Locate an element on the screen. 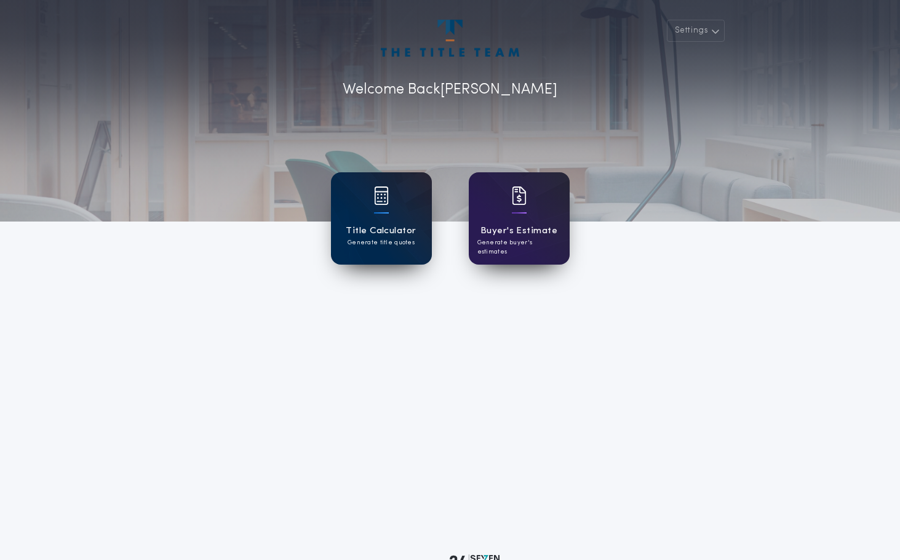  img: account-logo is located at coordinates (450, 38).